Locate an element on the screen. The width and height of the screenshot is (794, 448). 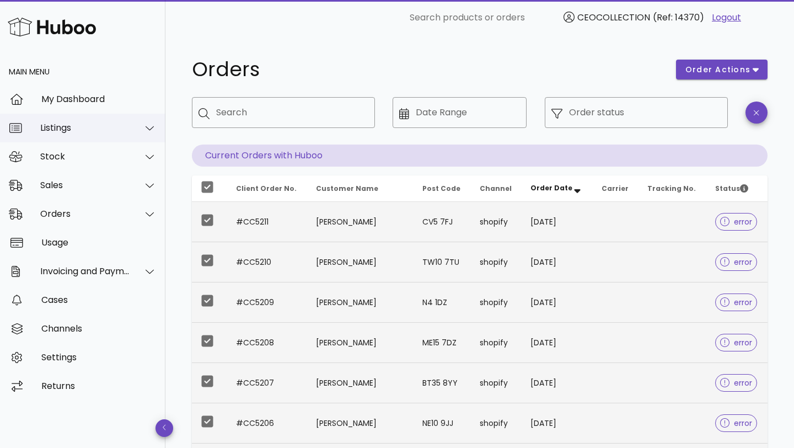
div: Settings is located at coordinates (99, 357).